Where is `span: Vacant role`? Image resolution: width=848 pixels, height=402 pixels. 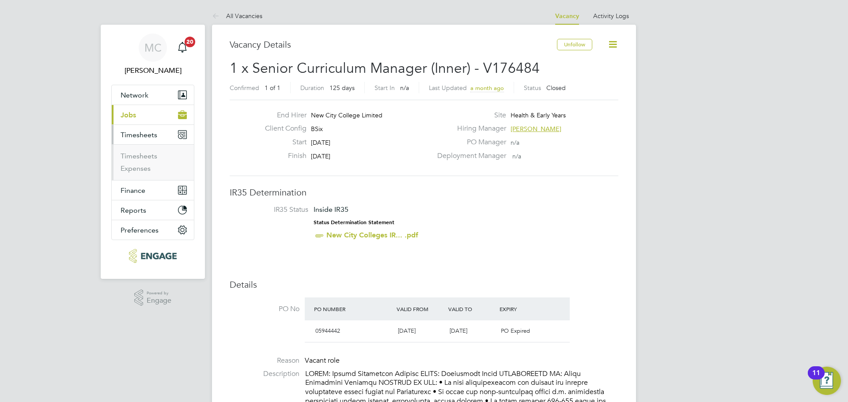
span: Vacant role is located at coordinates (322, 361).